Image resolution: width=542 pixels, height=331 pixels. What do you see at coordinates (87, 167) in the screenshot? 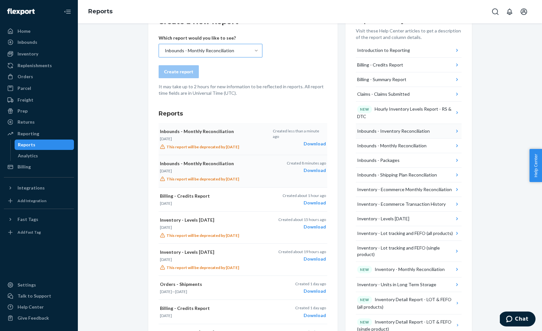
I see `strong: Description` at bounding box center [87, 167].